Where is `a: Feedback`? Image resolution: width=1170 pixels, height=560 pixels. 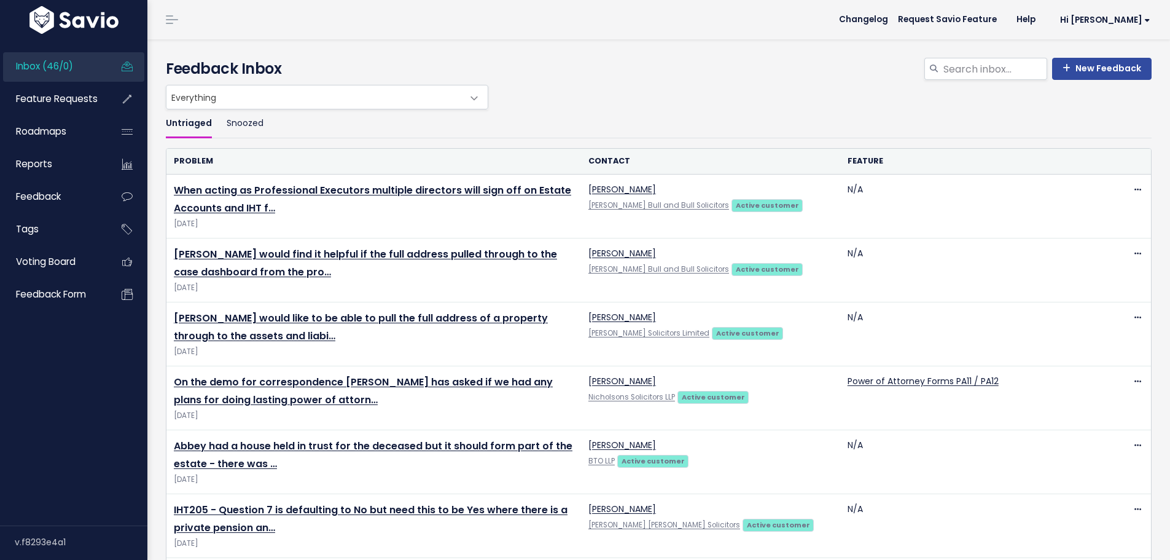 a: Feedback is located at coordinates (52, 197).